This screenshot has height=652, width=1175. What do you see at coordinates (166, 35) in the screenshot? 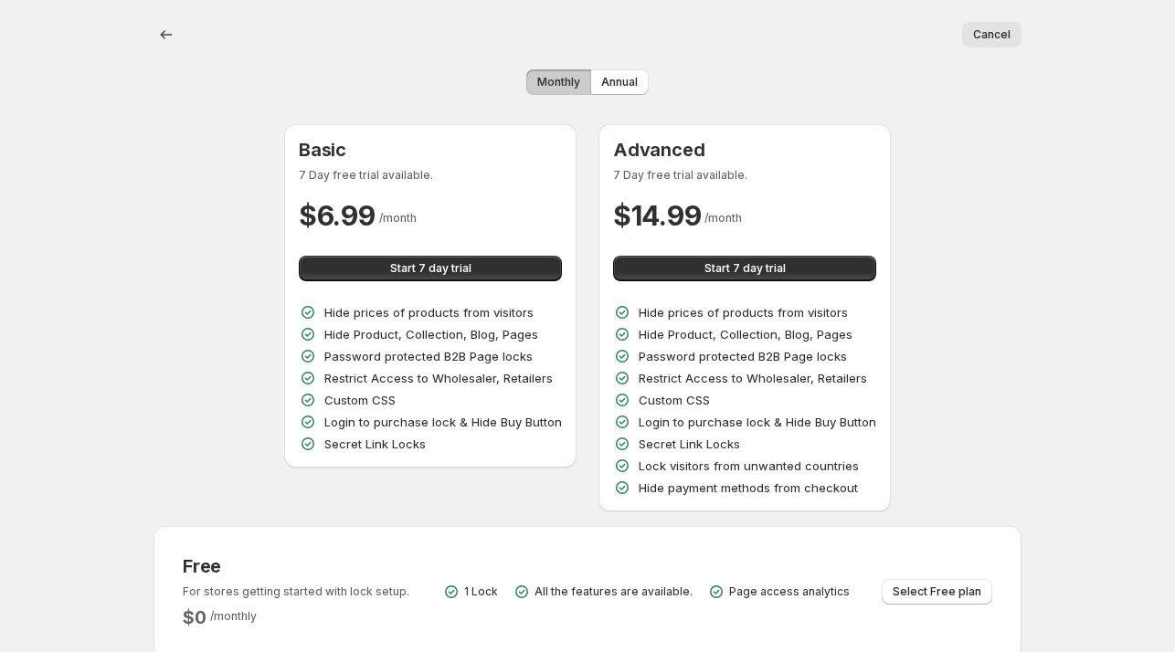
I see `button: back` at bounding box center [166, 35].